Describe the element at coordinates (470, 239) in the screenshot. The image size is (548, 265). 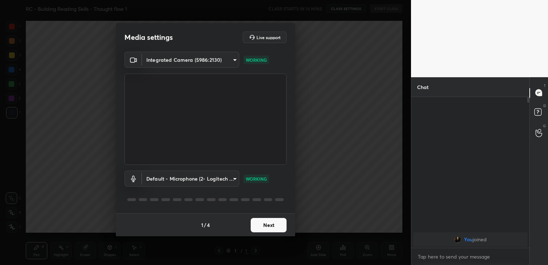
I see `div: grid` at that location.